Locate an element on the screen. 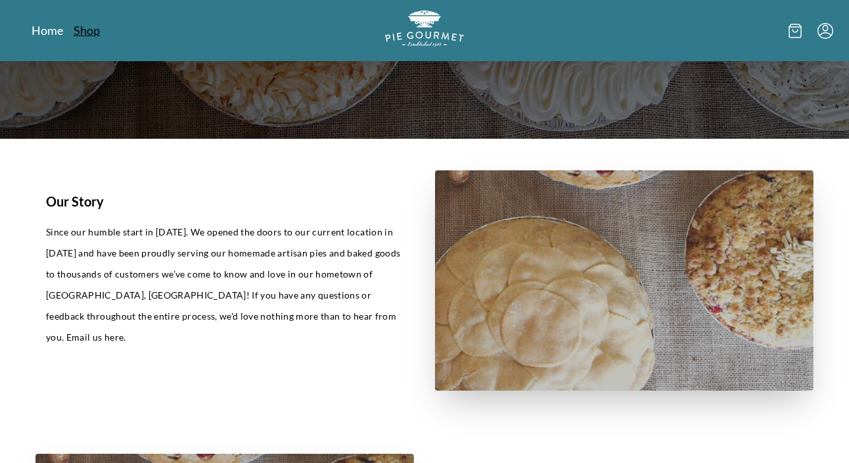  a: Logo is located at coordinates (425, 30).